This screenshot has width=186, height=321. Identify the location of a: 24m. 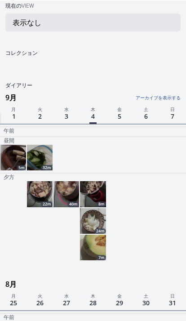
(93, 221).